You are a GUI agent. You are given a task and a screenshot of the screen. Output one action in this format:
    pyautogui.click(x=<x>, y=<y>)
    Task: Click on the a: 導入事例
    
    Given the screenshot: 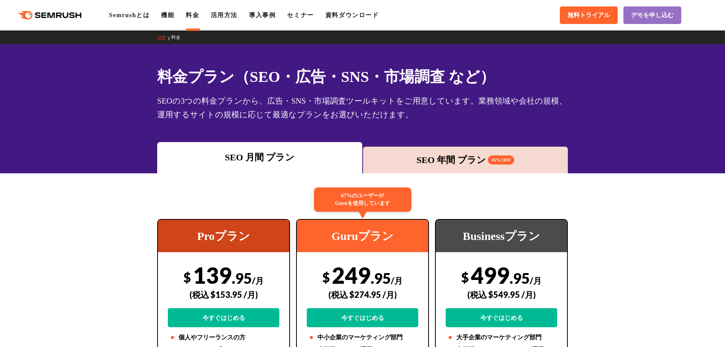 What is the action you would take?
    pyautogui.click(x=262, y=15)
    